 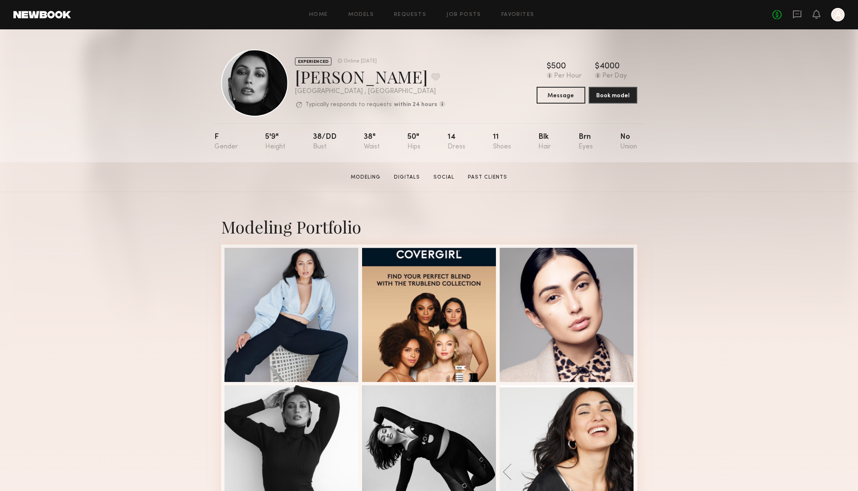 I want to click on div: 4000, so click(x=610, y=67).